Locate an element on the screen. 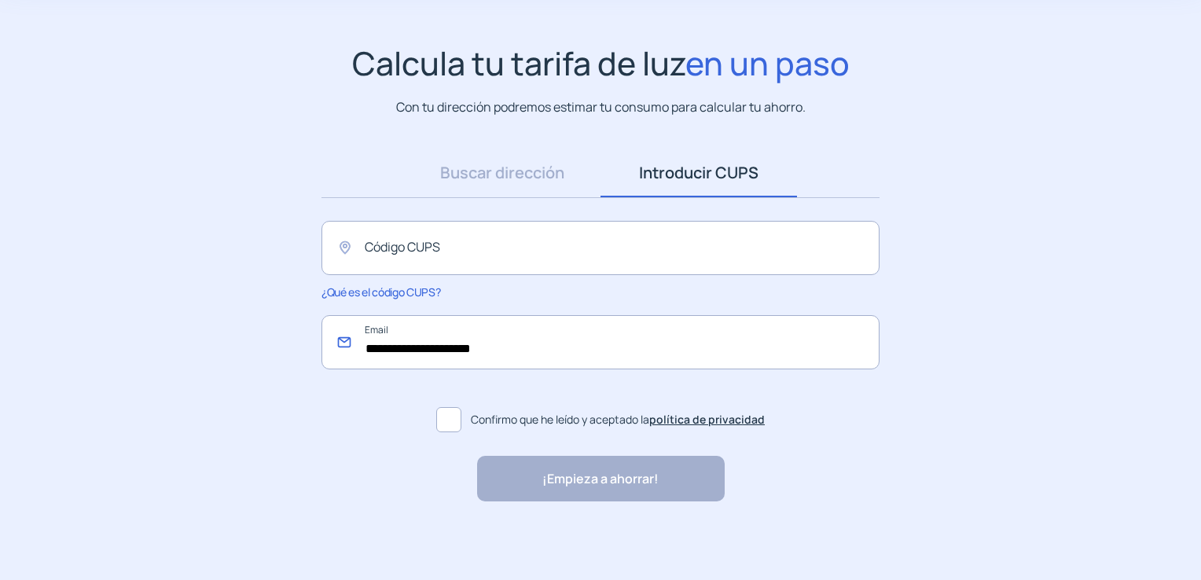 The width and height of the screenshot is (1201, 580). span: ¿Qué es el código CUPS? is located at coordinates (380, 292).